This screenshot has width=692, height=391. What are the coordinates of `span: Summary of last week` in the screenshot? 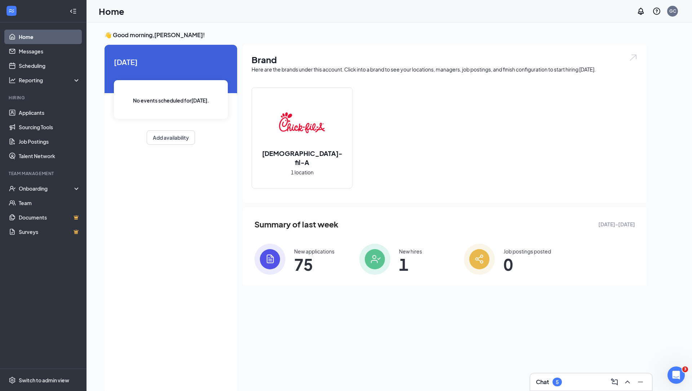 It's located at (296, 224).